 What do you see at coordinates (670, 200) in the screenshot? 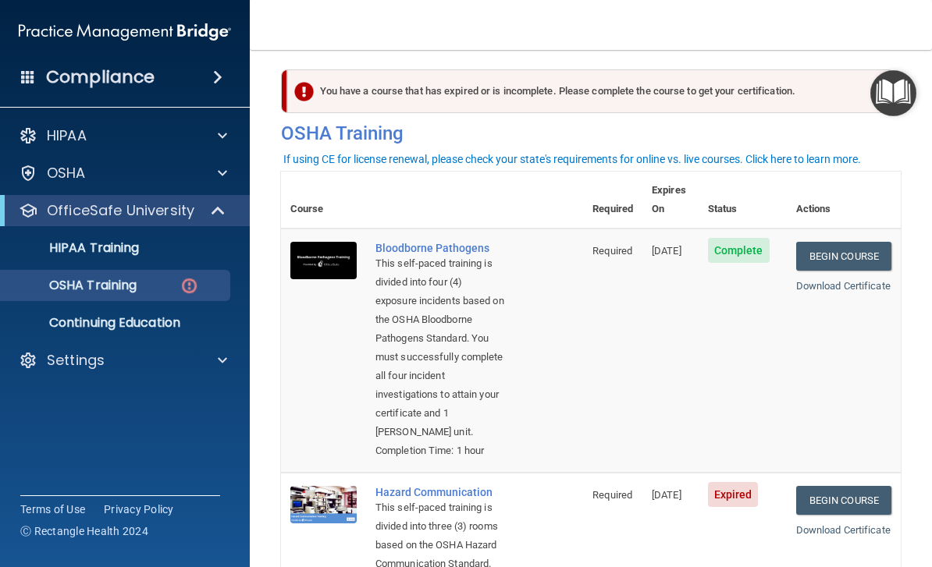
I see `th: Expires On` at bounding box center [670, 200].